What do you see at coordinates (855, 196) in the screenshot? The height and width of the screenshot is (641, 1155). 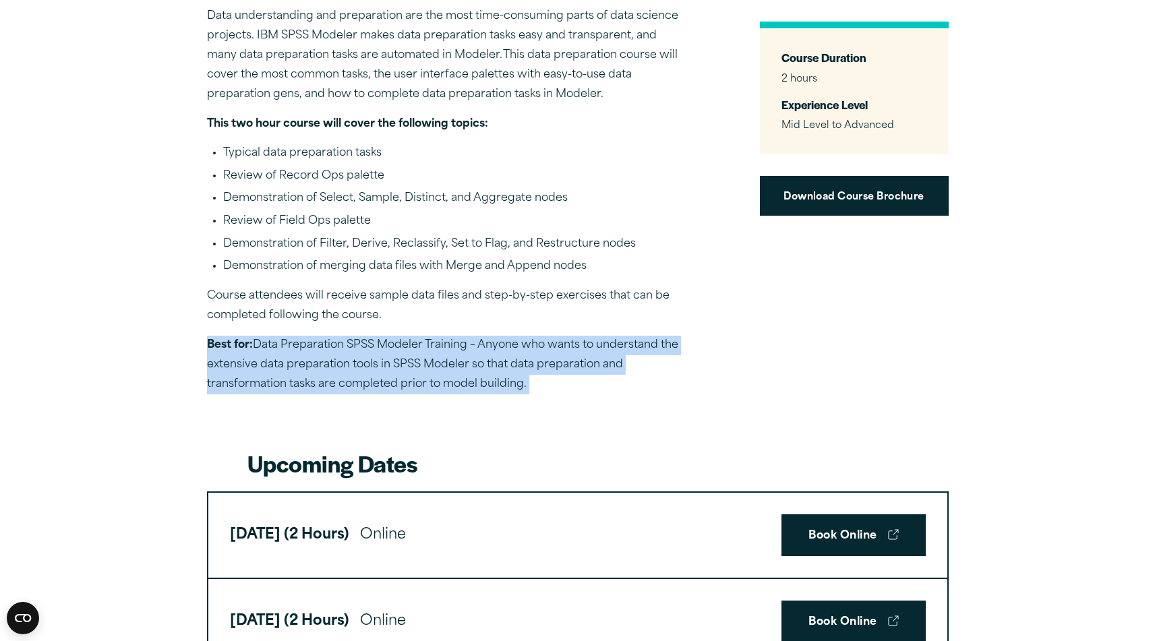 I see `a: Download Course Brochure` at bounding box center [855, 196].